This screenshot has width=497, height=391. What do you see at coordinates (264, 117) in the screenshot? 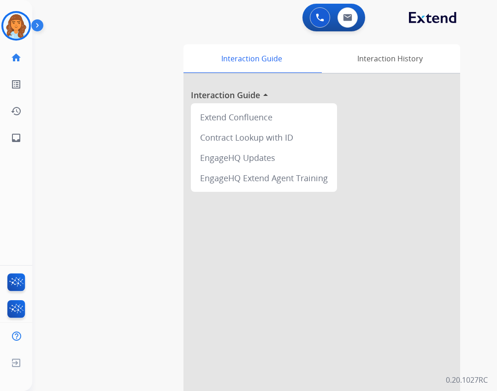
I see `div: Extend Confluence` at bounding box center [264, 117].